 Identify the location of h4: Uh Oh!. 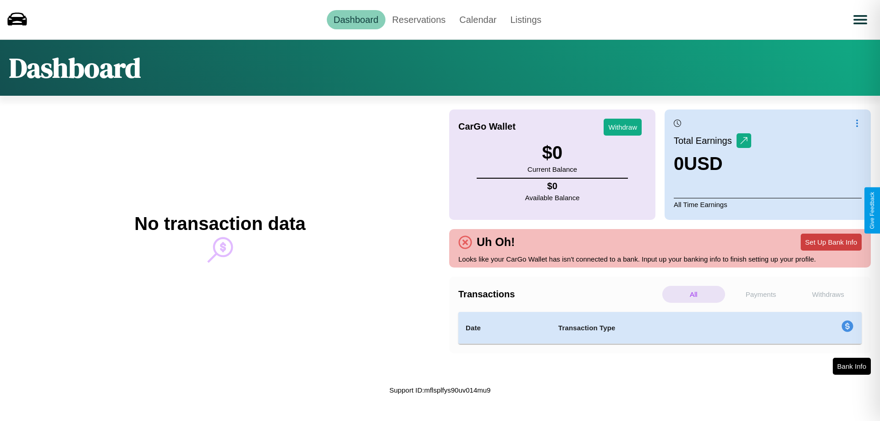
(495, 242).